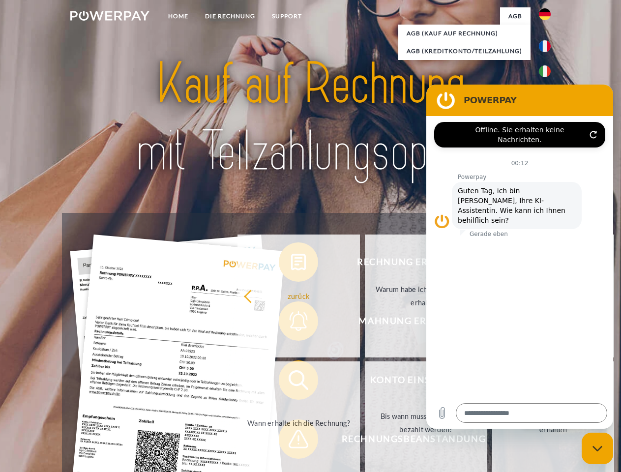  Describe the element at coordinates (515, 16) in the screenshot. I see `a: agb` at that location.